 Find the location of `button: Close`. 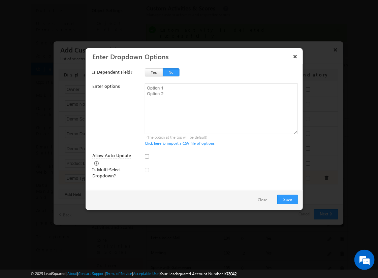

button: Close is located at coordinates (262, 200).